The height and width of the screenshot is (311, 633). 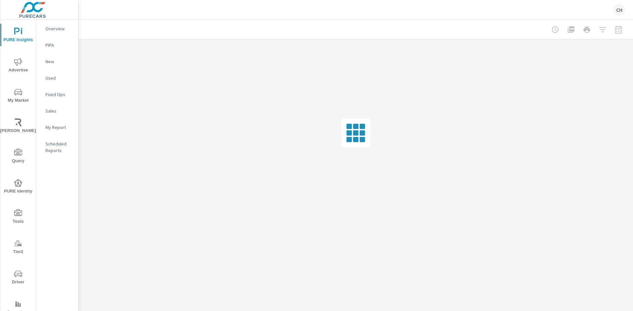 I want to click on div: Fixed Ops, so click(x=57, y=95).